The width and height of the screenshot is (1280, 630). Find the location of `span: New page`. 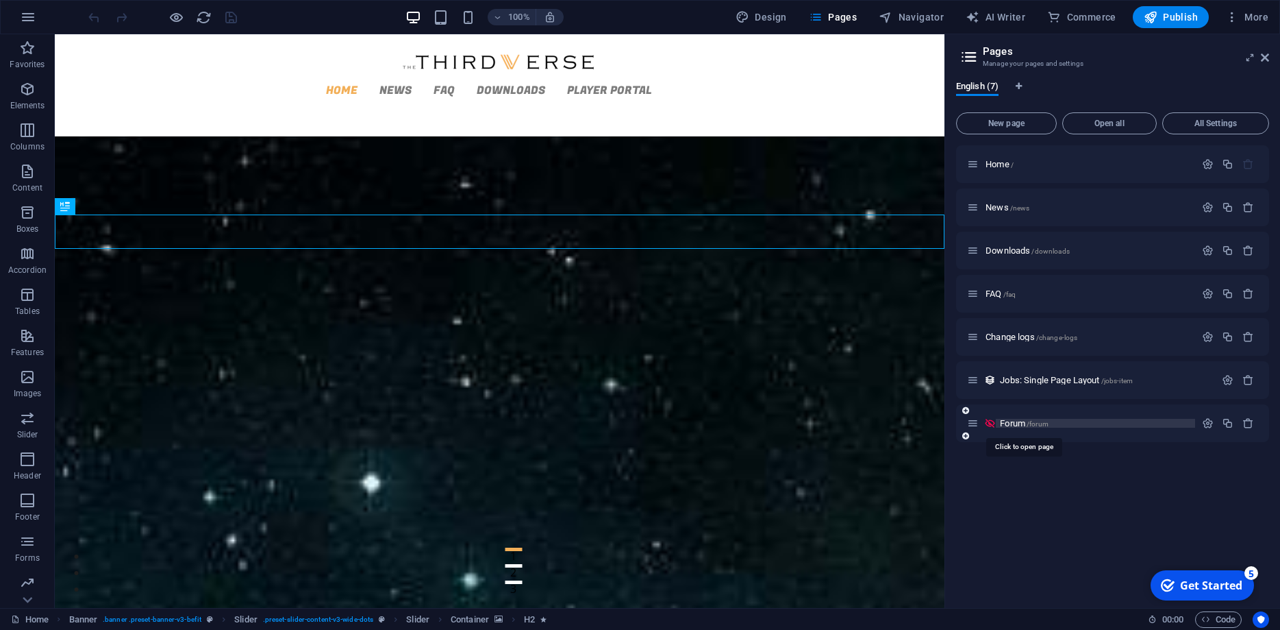

span: New page is located at coordinates (1006, 123).